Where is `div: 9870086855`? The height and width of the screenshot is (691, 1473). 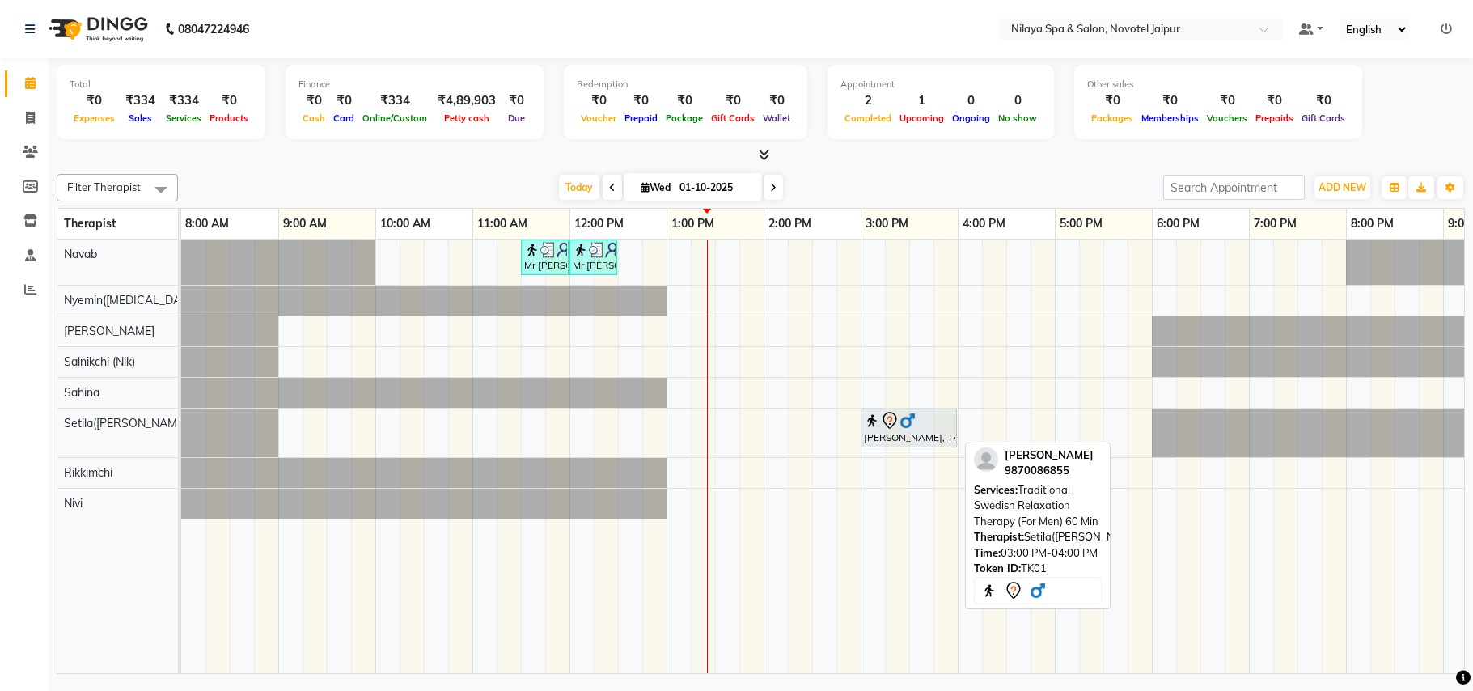
div: 9870086855 is located at coordinates (1049, 471).